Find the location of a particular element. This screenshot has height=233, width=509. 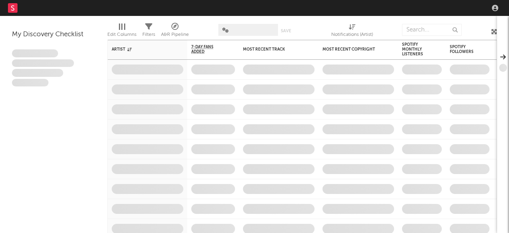

div: Artist is located at coordinates (142, 49).